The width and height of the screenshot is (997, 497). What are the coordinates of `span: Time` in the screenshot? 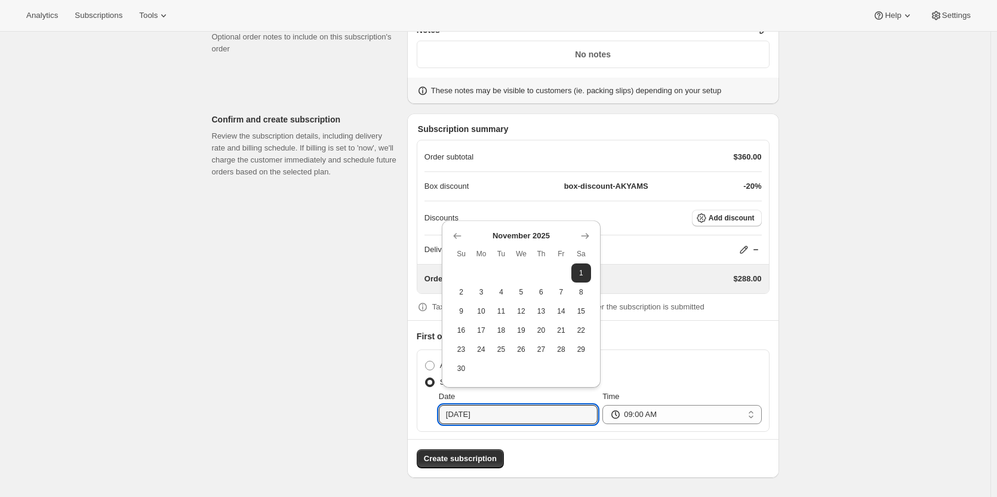 It's located at (611, 396).